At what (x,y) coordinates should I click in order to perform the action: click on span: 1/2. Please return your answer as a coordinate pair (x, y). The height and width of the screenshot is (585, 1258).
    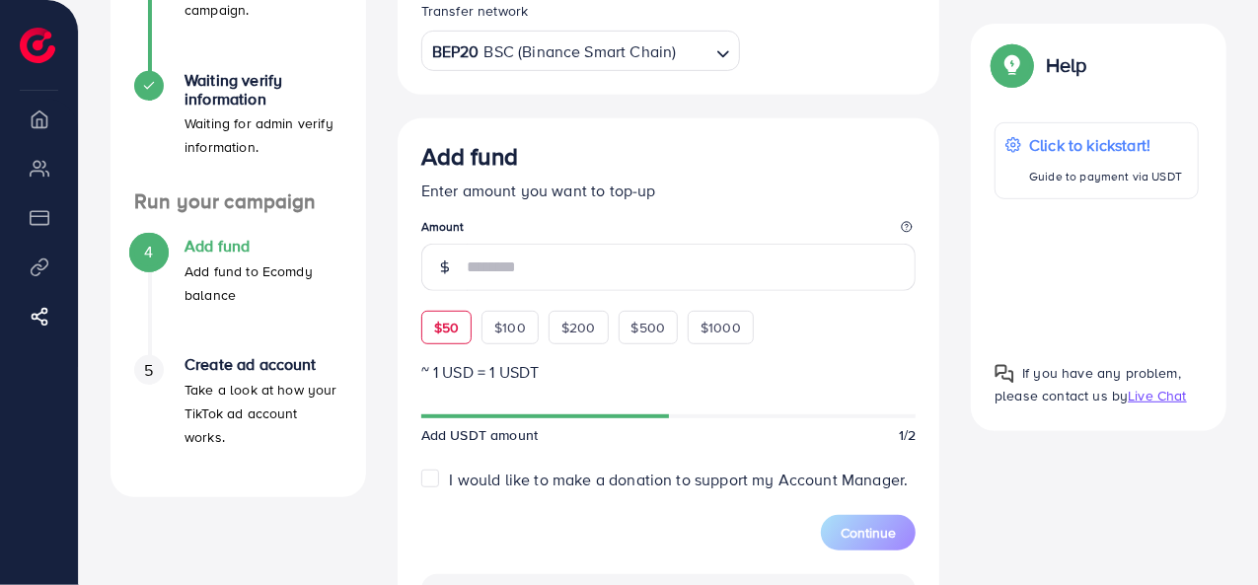
    Looking at the image, I should click on (907, 435).